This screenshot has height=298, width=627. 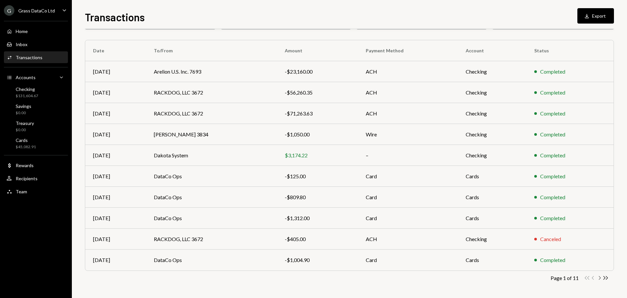 I want to click on a: Home, so click(x=36, y=31).